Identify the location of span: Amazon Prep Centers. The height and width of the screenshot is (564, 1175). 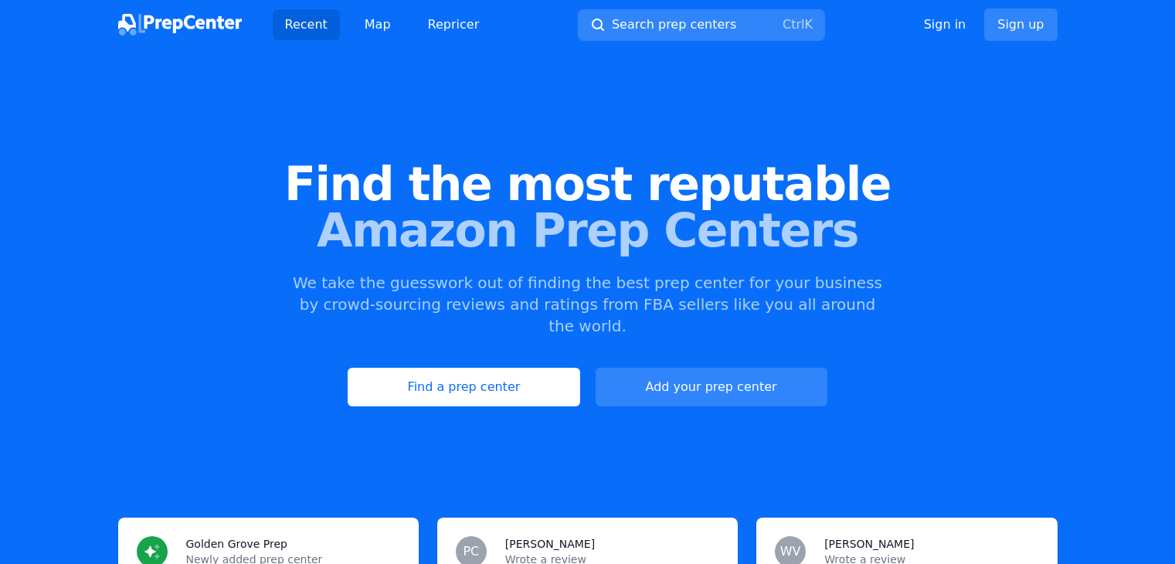
(587, 230).